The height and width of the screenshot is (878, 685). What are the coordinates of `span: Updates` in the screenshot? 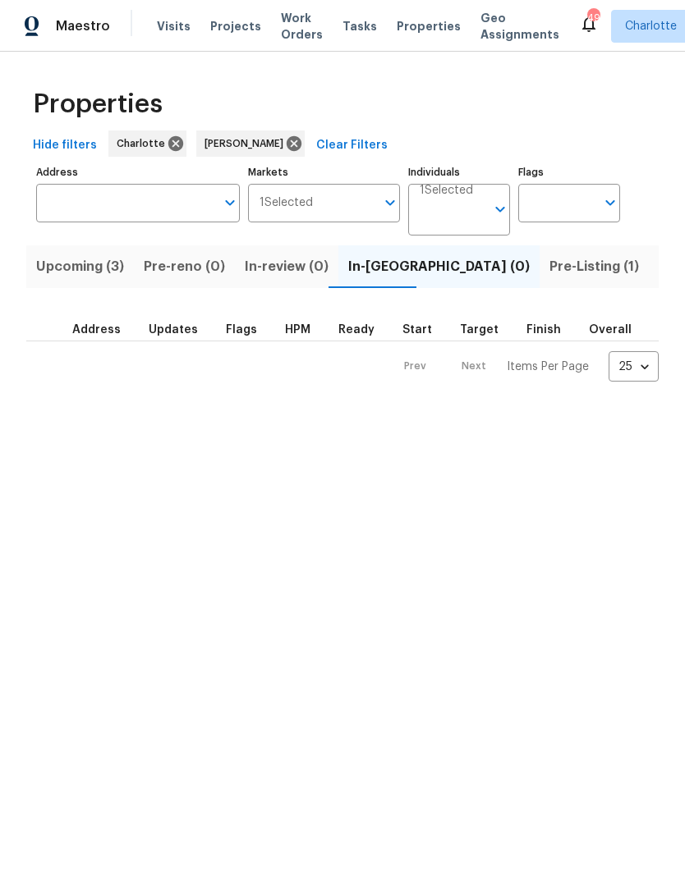 It's located at (173, 330).